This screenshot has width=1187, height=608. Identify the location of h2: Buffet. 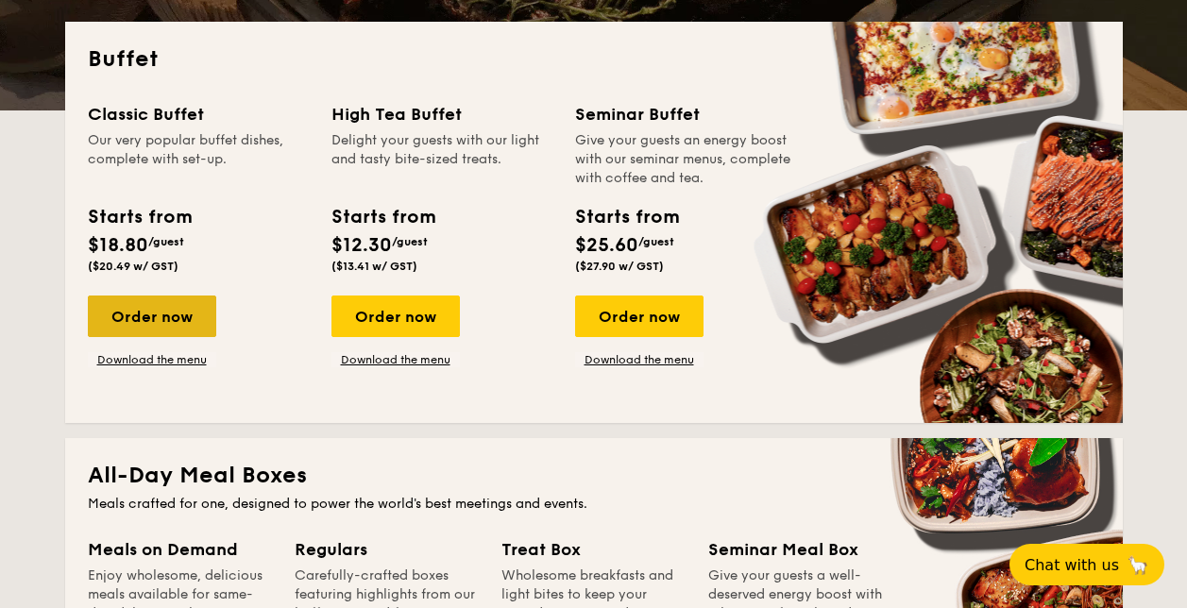
(594, 59).